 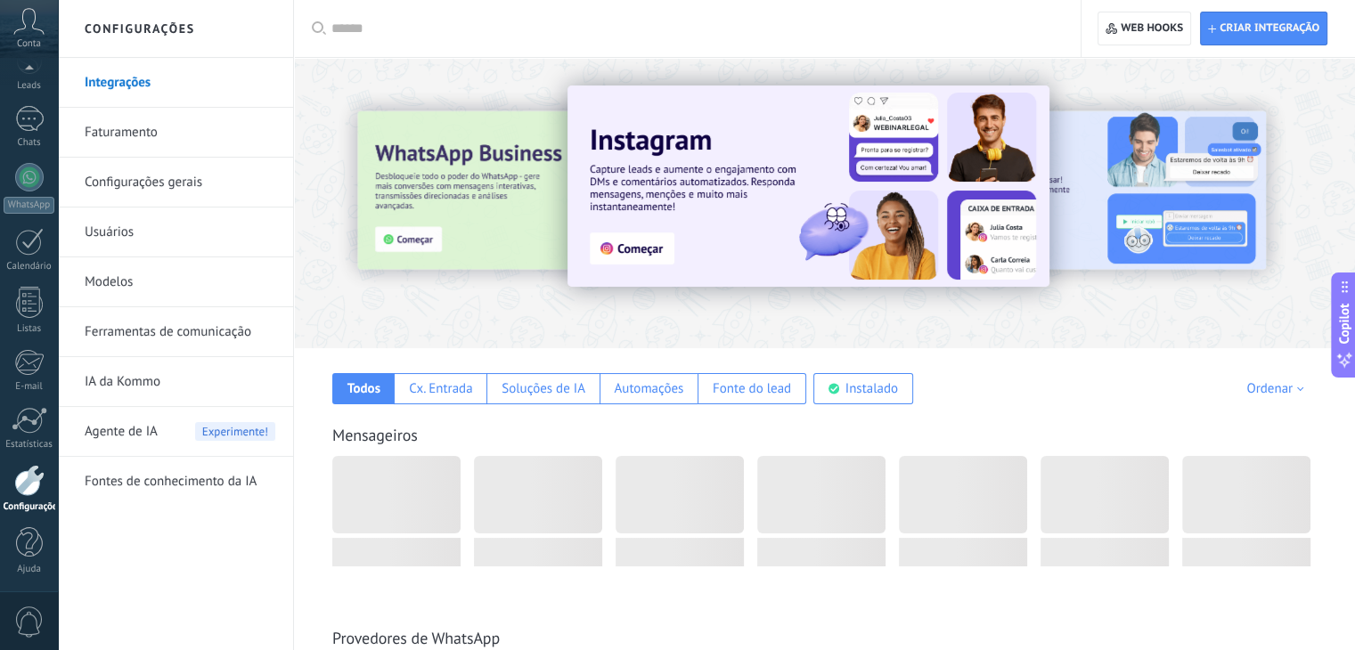 I want to click on div: Leads, so click(x=29, y=86).